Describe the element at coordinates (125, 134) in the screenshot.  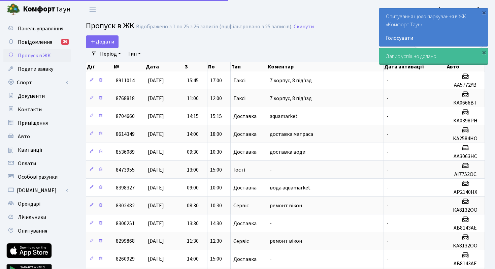
I see `span: 8614349` at that location.